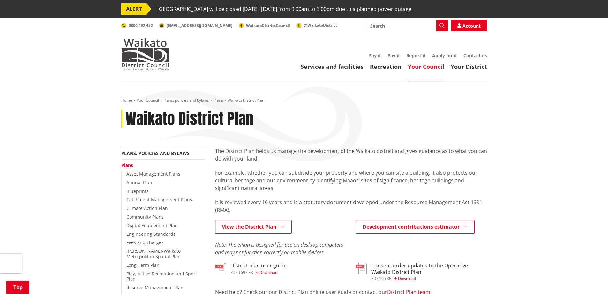 The image size is (608, 294). I want to click on h1: Waikato District Plan, so click(189, 119).